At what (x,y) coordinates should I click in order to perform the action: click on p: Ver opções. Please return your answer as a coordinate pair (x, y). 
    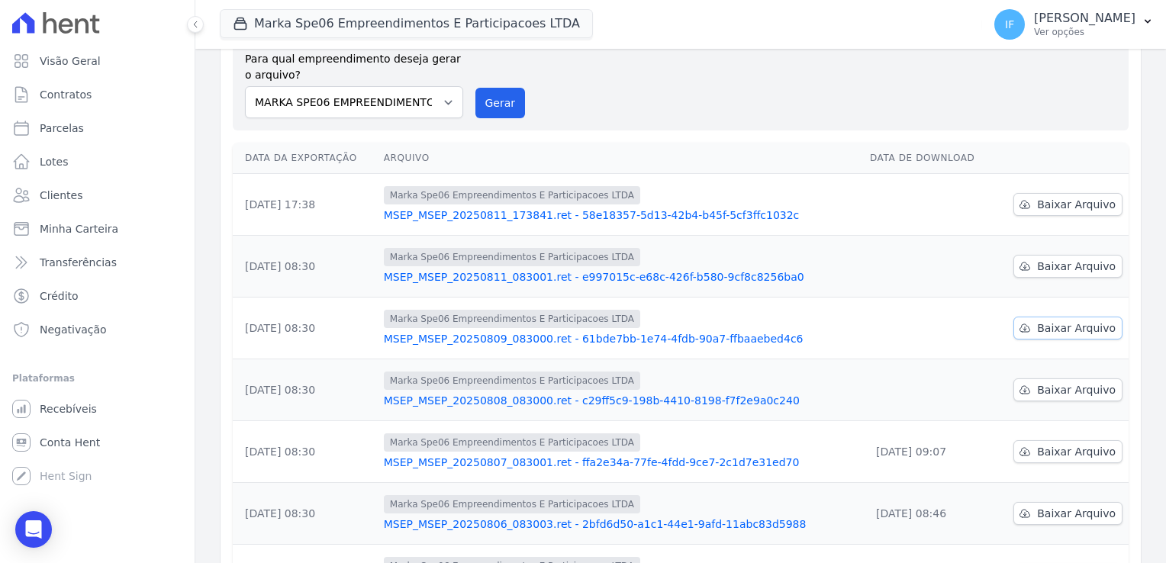
    Looking at the image, I should click on (1085, 32).